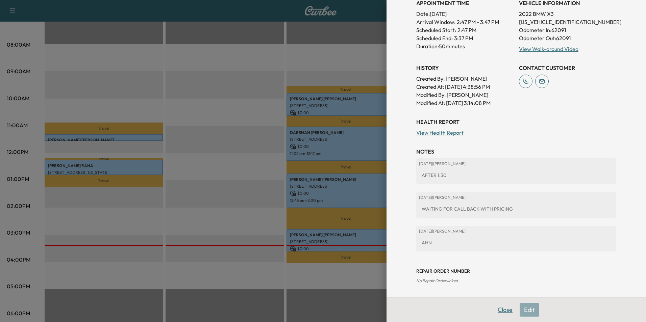 The image size is (646, 322). Describe the element at coordinates (516, 271) in the screenshot. I see `h3: Repair Order number` at that location.